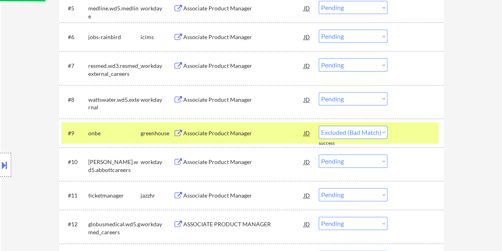 This screenshot has width=502, height=251. Describe the element at coordinates (157, 195) in the screenshot. I see `div: jazzhr` at that location.